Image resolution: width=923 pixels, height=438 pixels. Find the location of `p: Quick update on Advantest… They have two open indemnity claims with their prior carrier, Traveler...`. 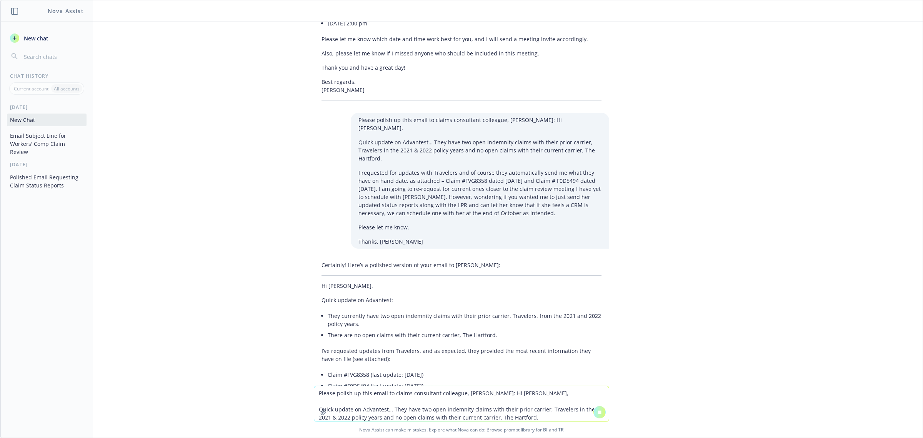

p: Quick update on Advantest… They have two open indemnity claims with their prior carrier, Traveler... is located at coordinates (480, 150).